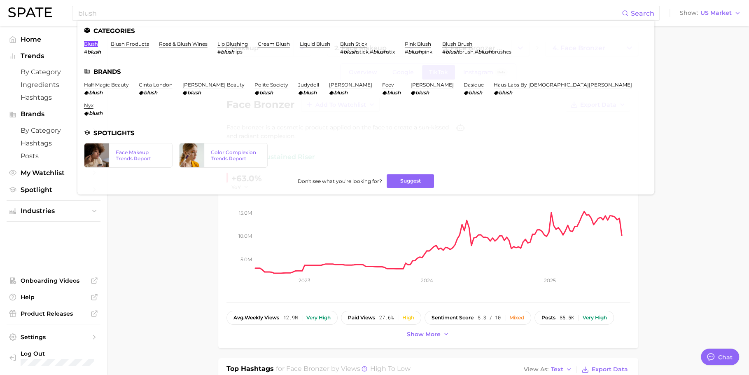  I want to click on img: SPATE, so click(30, 12).